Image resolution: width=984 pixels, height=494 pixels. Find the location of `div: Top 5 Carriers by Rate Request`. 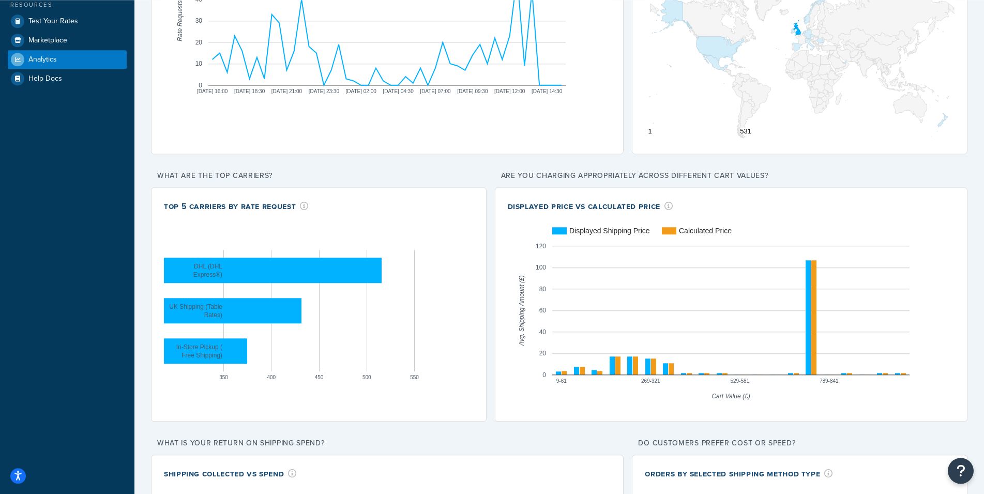

div: Top 5 Carriers by Rate Request is located at coordinates (236, 206).